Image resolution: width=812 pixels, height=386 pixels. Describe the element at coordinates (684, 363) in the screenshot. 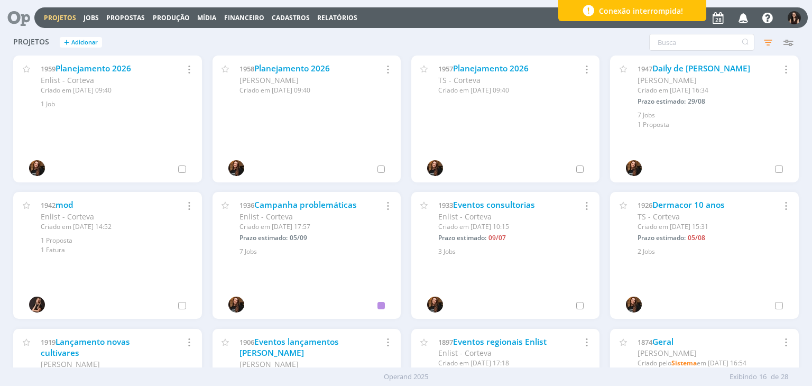

I see `b: Sistema` at that location.